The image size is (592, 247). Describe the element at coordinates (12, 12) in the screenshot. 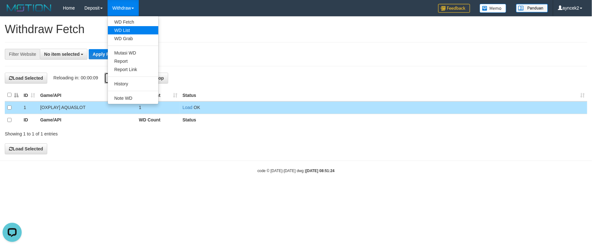

I see `button: Open LiveChat chat widget` at that location.